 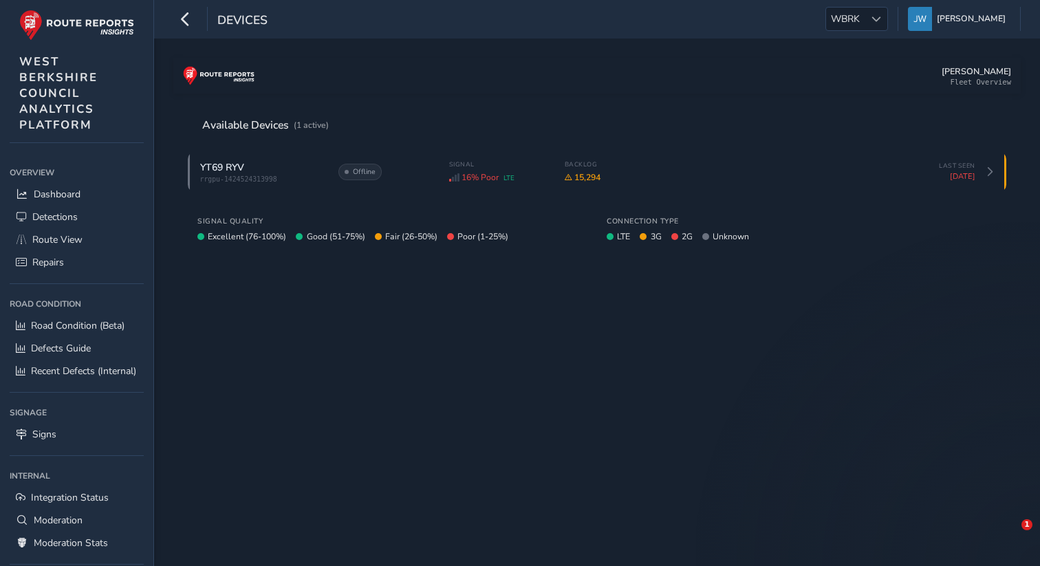 What do you see at coordinates (483, 237) in the screenshot?
I see `span: Poor (1-25%)` at bounding box center [483, 237].